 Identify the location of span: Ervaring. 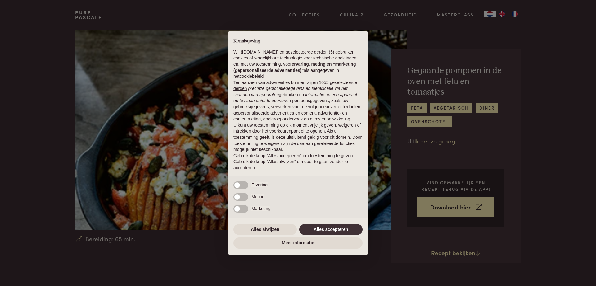
(260, 185).